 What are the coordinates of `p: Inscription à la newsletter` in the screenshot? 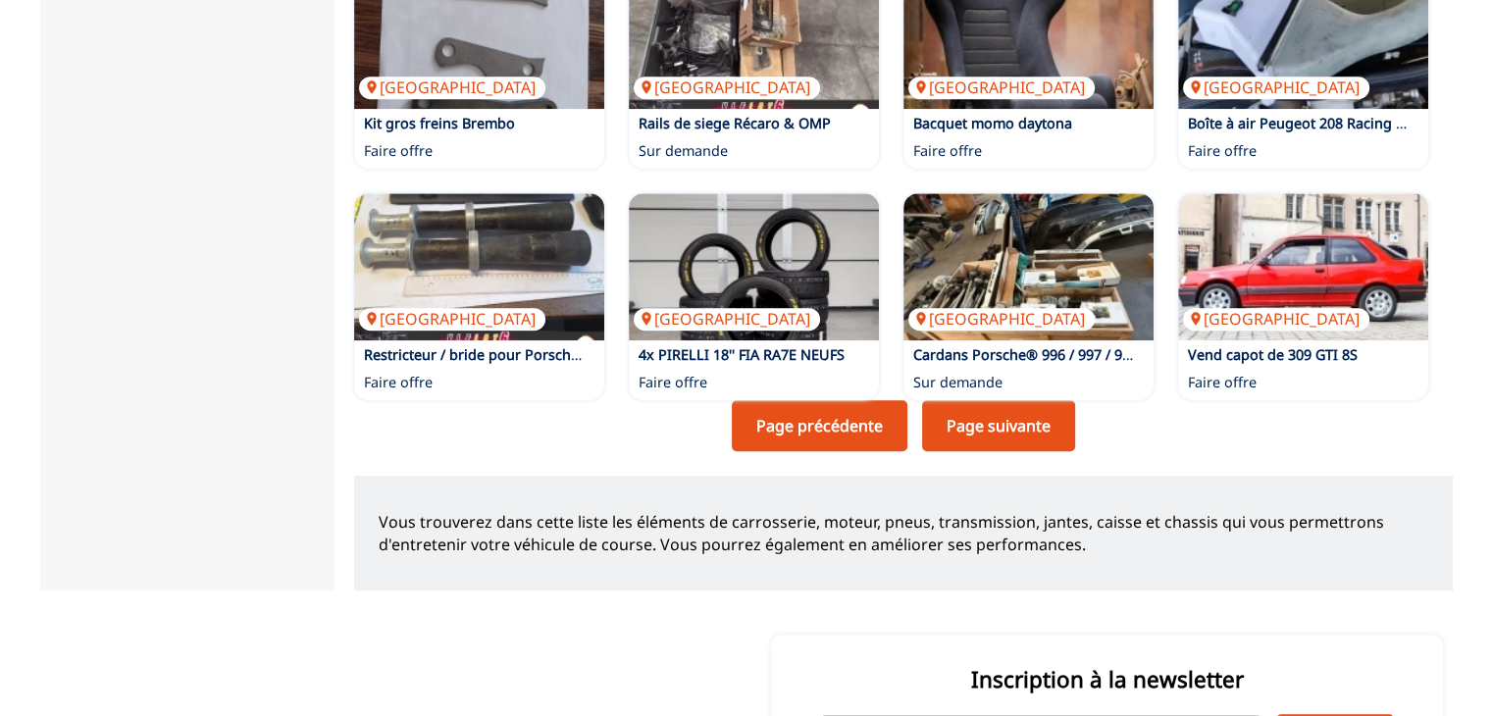 It's located at (1107, 679).